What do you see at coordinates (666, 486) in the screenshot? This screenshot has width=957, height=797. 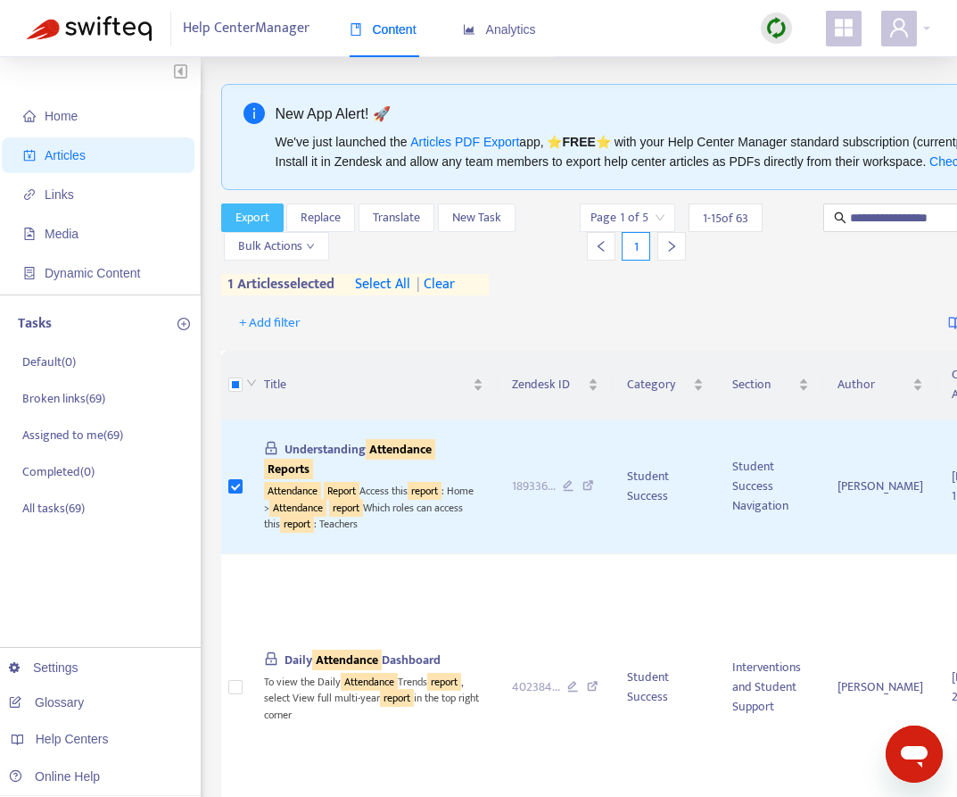 I see `td: Student Success` at bounding box center [666, 486].